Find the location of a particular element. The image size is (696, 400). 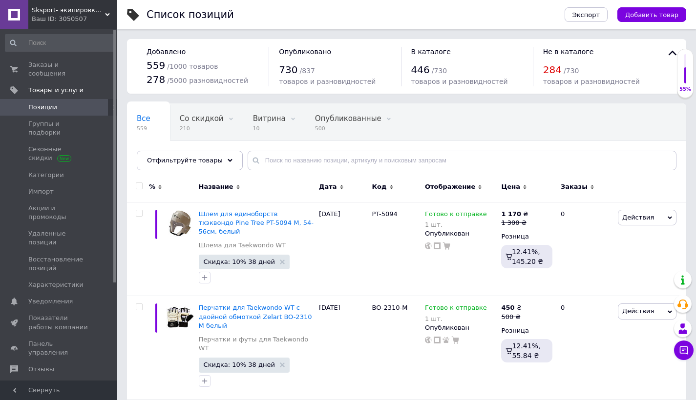

a: Шлема для Taekwondo WT is located at coordinates (242, 246).